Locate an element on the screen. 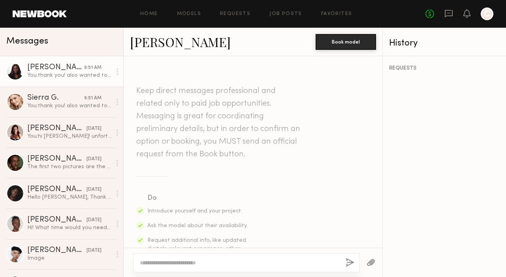 Image resolution: width=506 pixels, height=277 pixels. span: Messages is located at coordinates (27, 41).